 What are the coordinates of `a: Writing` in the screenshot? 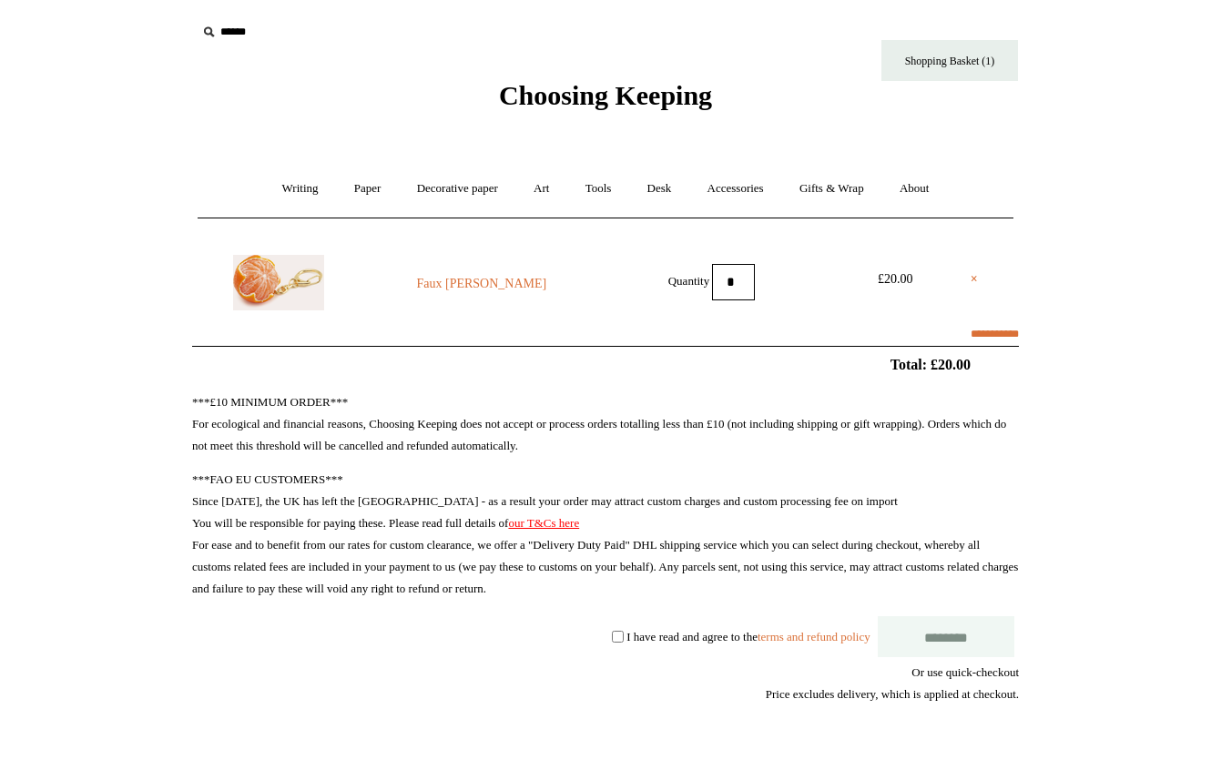 It's located at (300, 188).